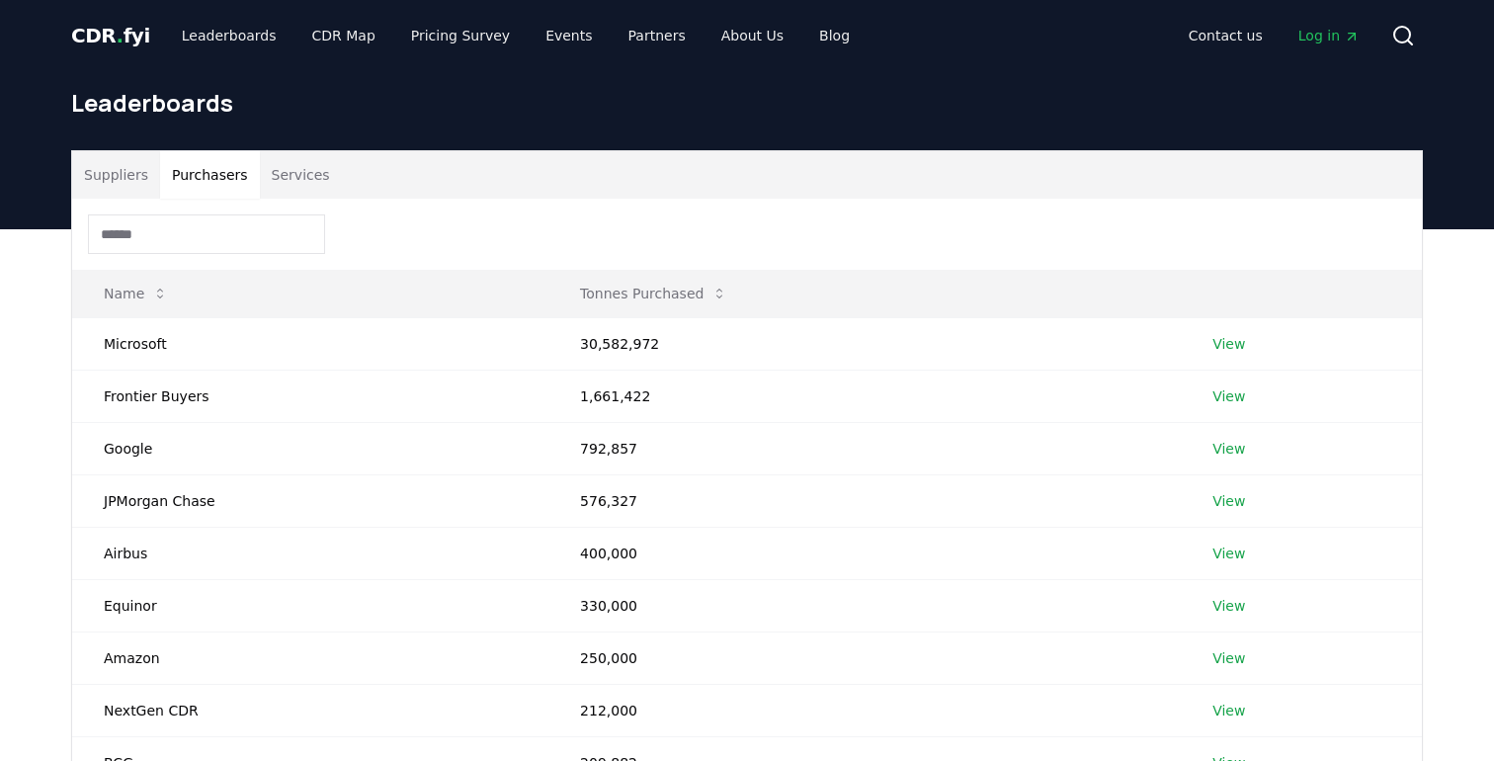 This screenshot has width=1494, height=761. Describe the element at coordinates (135, 293) in the screenshot. I see `button: Name` at that location.